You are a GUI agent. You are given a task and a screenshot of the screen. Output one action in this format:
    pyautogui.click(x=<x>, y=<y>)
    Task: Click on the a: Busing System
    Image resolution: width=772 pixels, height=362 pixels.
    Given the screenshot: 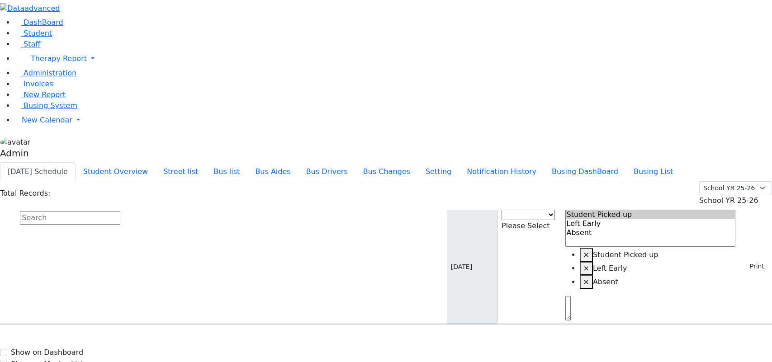 What is the action you would take?
    pyautogui.click(x=46, y=105)
    